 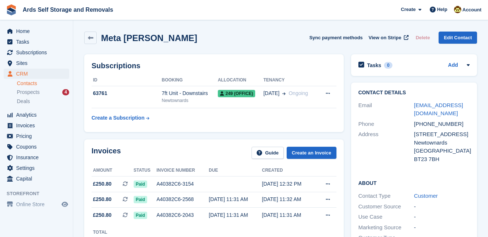 What do you see at coordinates (289, 170) in the screenshot?
I see `th: Created` at bounding box center [289, 170].